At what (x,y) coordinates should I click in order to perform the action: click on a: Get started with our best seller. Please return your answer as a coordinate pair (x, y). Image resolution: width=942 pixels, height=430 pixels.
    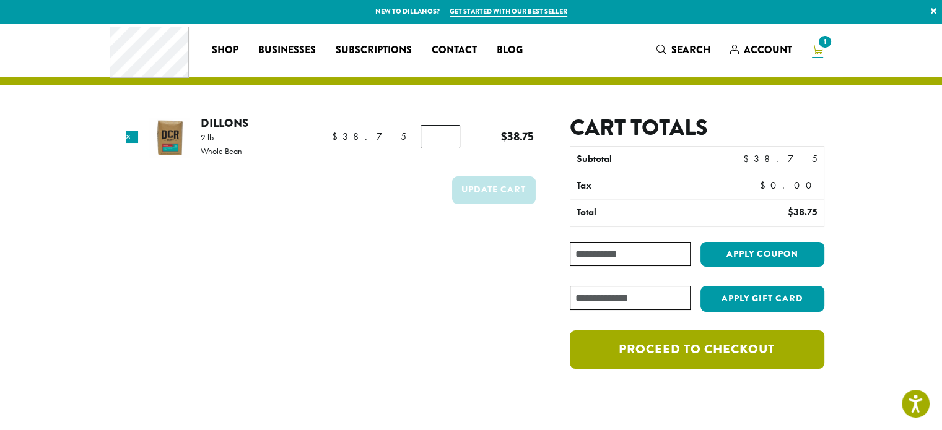
    Looking at the image, I should click on (509, 11).